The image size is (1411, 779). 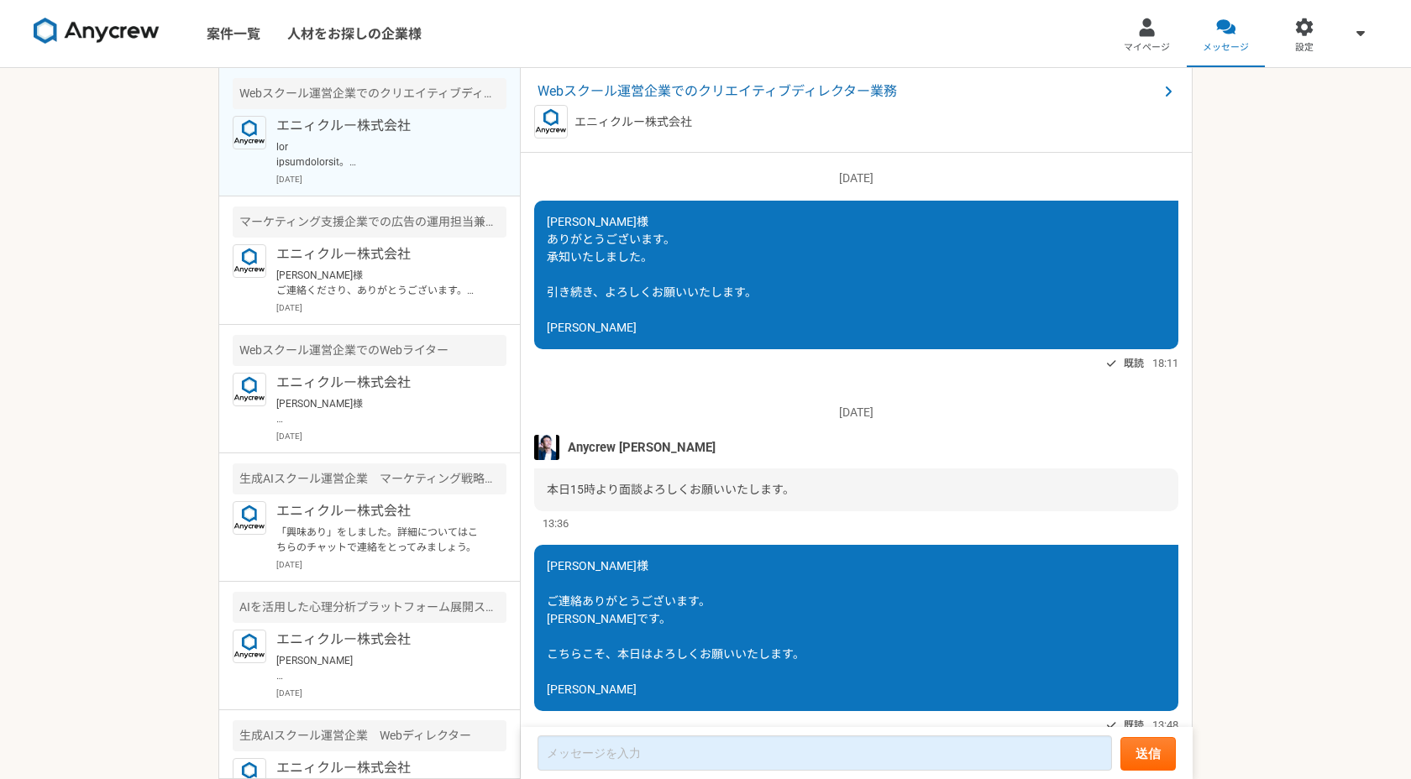 What do you see at coordinates (370, 607) in the screenshot?
I see `div: AIを活用した心理分析プラットフォーム展開スタートアップ マーケティング企画運用` at bounding box center [370, 607].